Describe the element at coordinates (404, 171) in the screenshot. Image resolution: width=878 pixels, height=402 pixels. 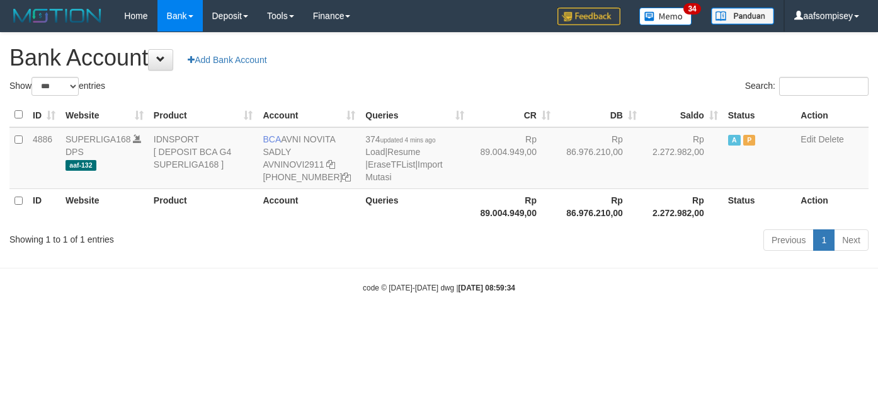
I see `a: Import Mutasi` at that location.